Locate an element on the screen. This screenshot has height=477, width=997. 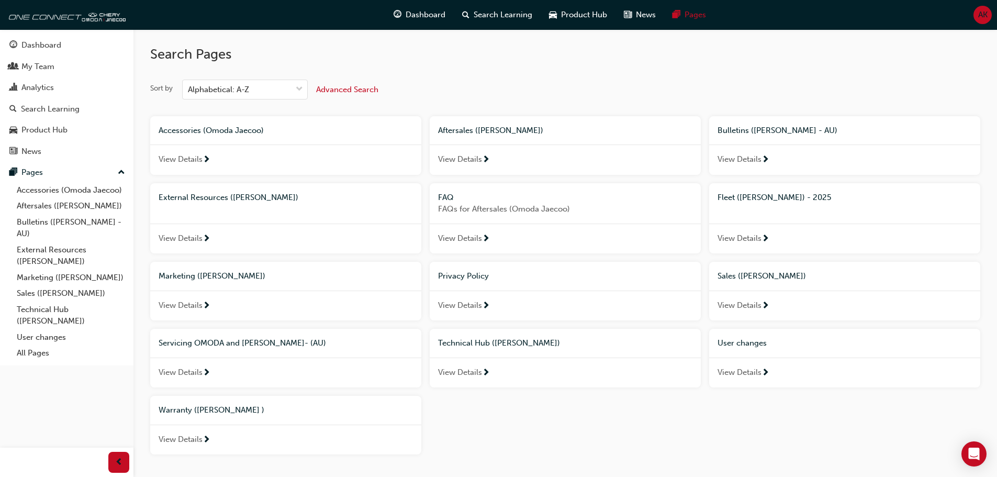
a: My Team is located at coordinates (66, 66).